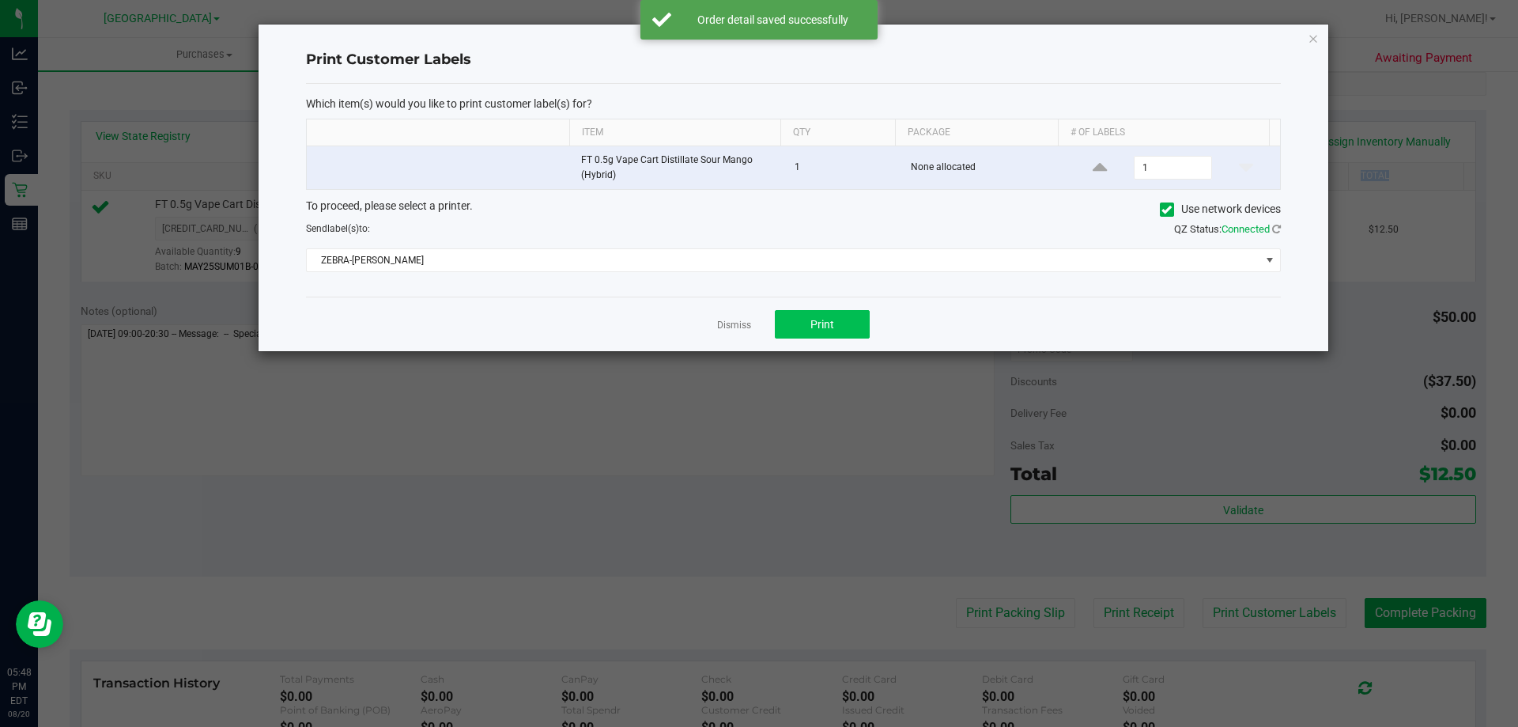 The image size is (1518, 727). What do you see at coordinates (793, 60) in the screenshot?
I see `h4: Print Customer Labels` at bounding box center [793, 60].